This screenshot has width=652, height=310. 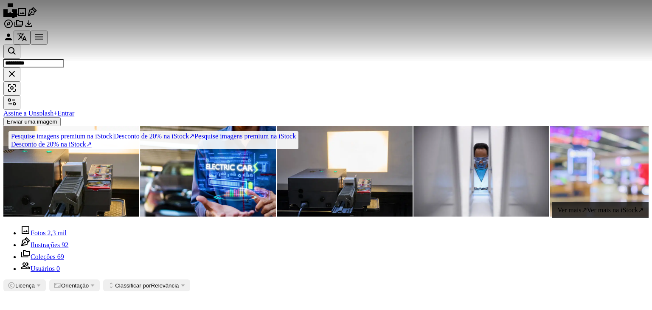 I want to click on span: Relevância, so click(x=147, y=285).